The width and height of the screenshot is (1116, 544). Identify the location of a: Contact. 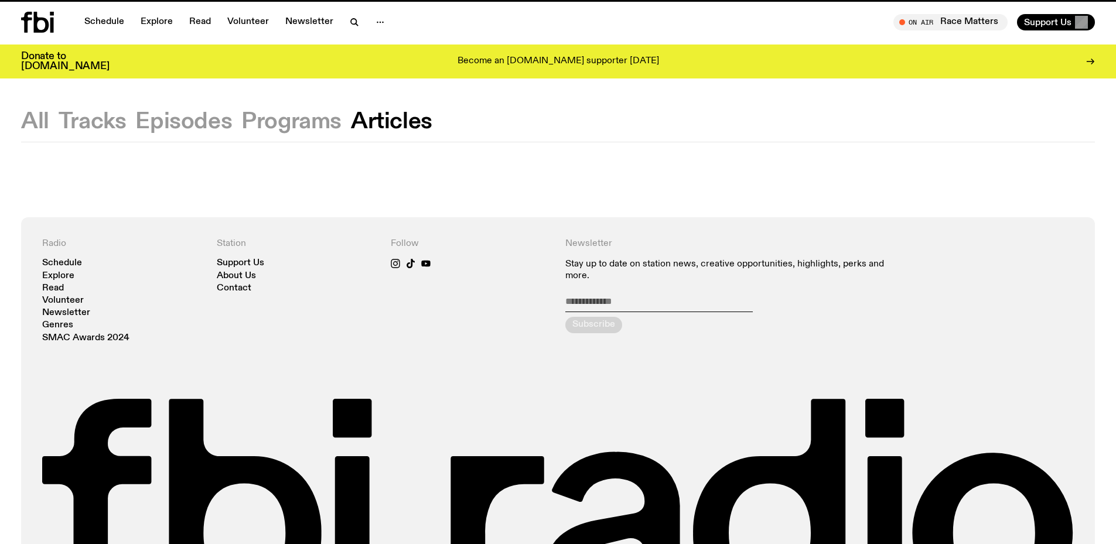
(234, 288).